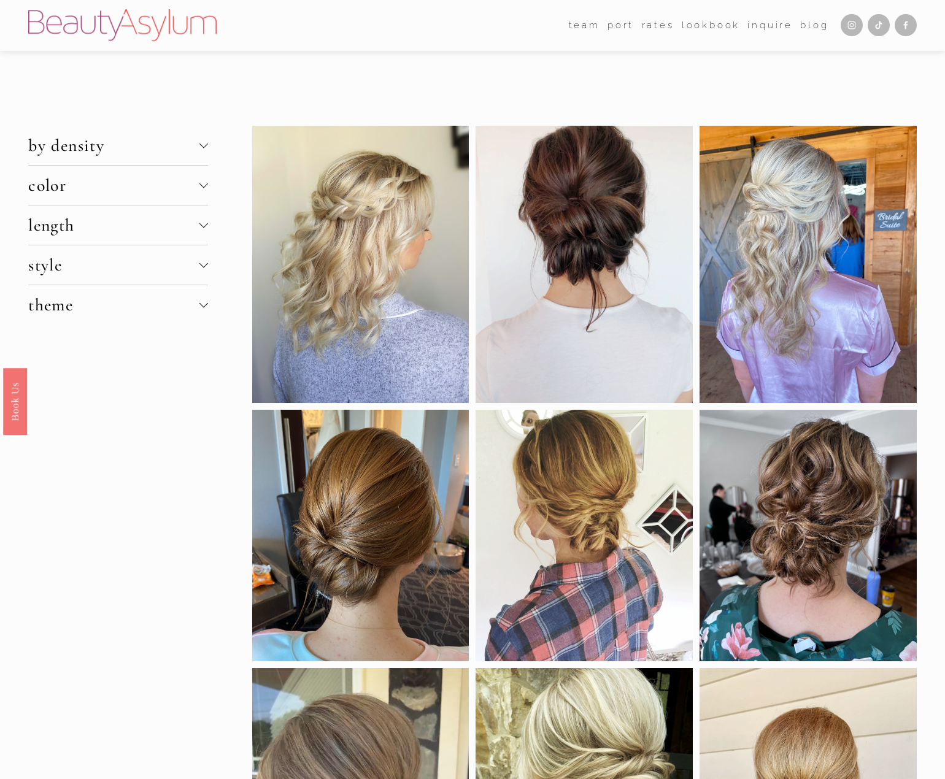 The width and height of the screenshot is (945, 779). I want to click on button: by density, so click(118, 145).